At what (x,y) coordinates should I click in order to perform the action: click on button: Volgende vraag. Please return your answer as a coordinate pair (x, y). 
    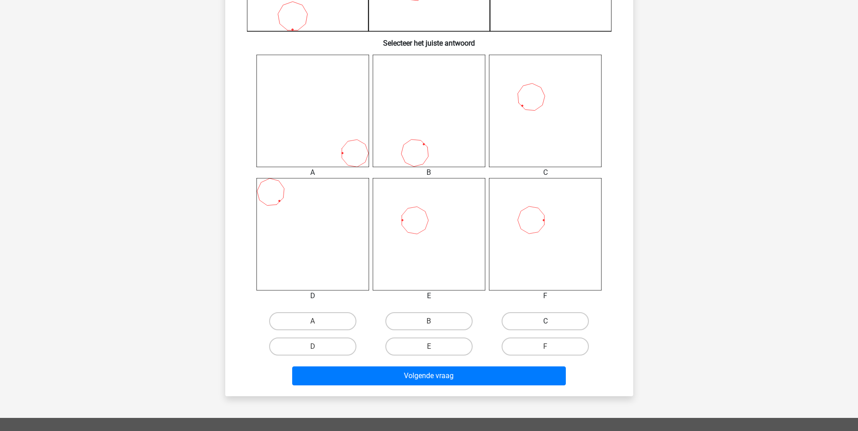
    Looking at the image, I should click on (429, 376).